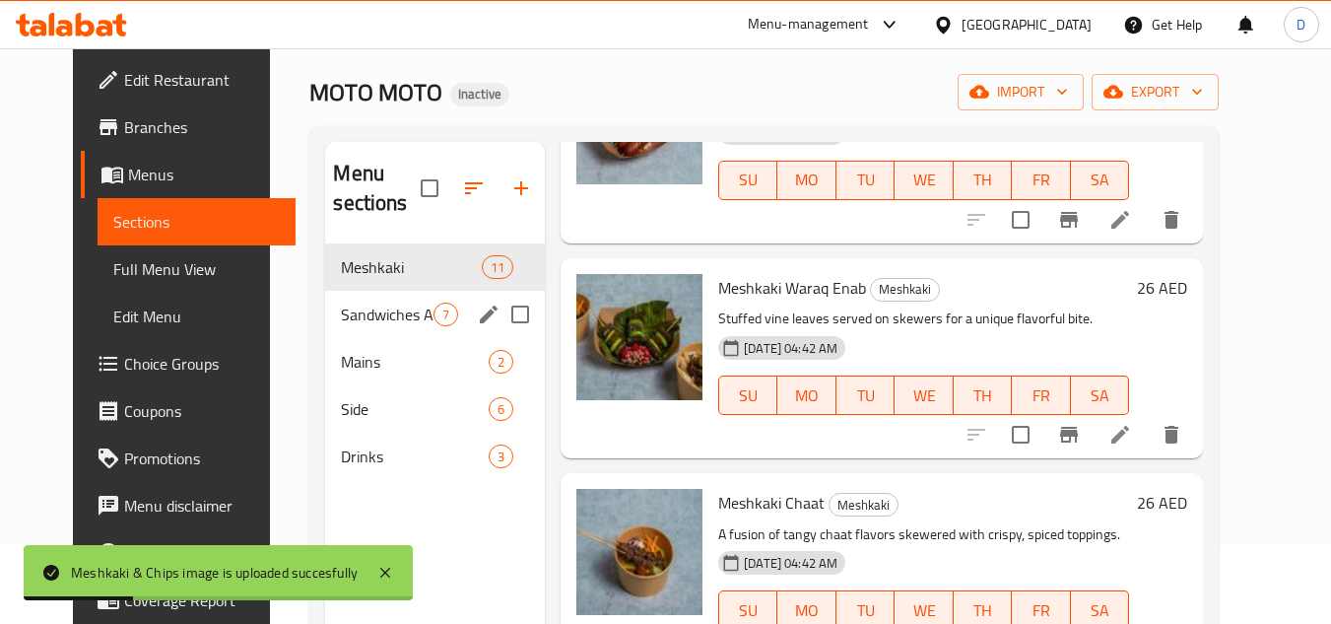  I want to click on span: Edit Menu, so click(196, 316).